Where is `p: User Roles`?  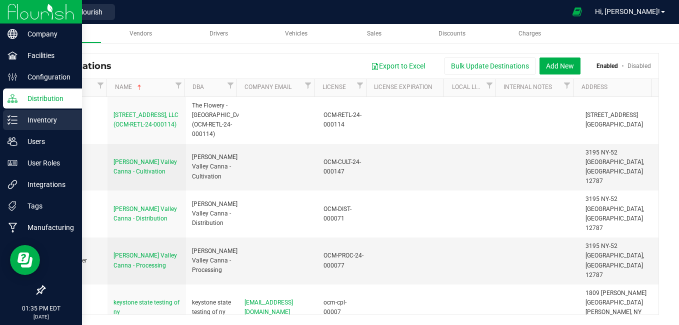 p: User Roles is located at coordinates (47, 163).